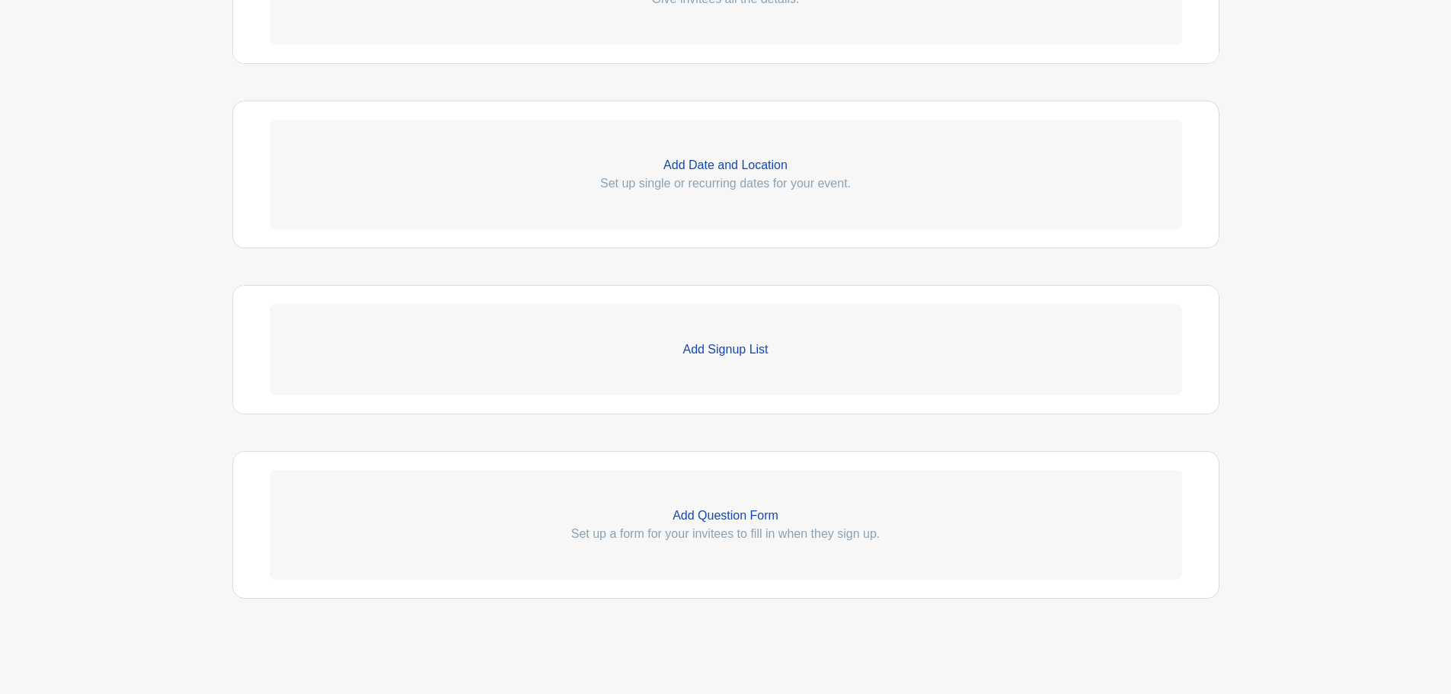 Image resolution: width=1451 pixels, height=694 pixels. Describe the element at coordinates (726, 350) in the screenshot. I see `a: Add Signup List` at that location.